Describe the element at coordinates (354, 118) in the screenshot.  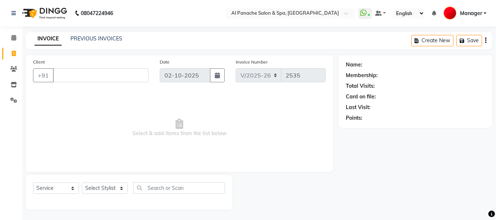
I see `div: Points:` at that location.